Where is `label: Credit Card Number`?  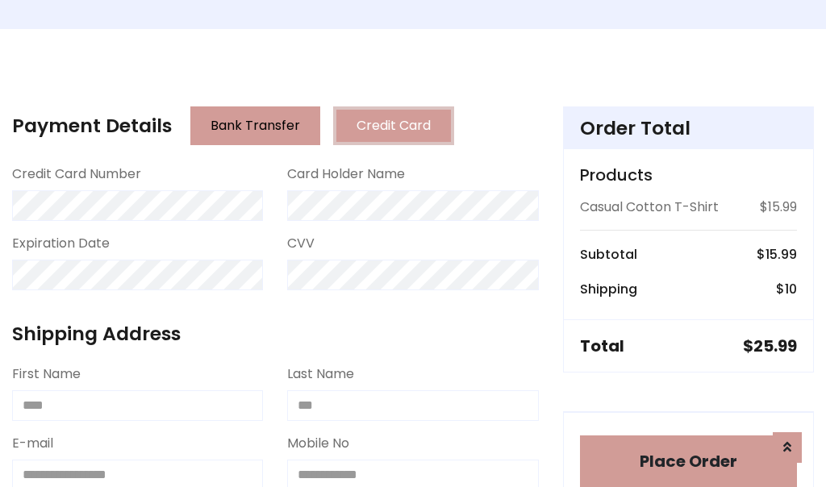 label: Credit Card Number is located at coordinates (77, 174).